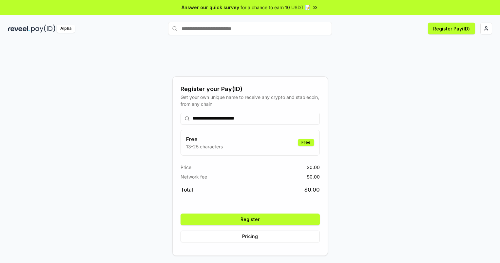 Image resolution: width=500 pixels, height=263 pixels. I want to click on span: Total, so click(187, 190).